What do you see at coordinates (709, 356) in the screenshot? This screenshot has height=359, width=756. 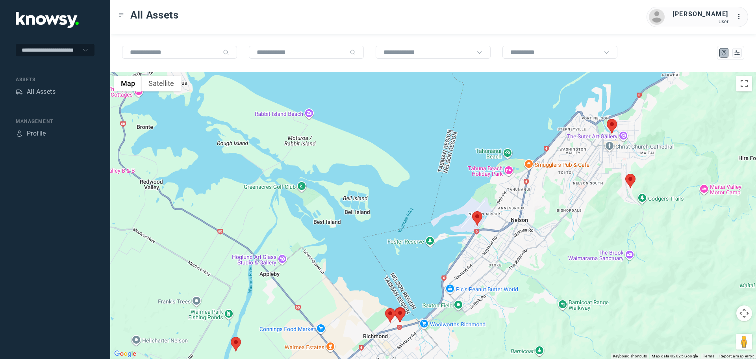 I see `a: Terms (opens in new tab)` at bounding box center [709, 356].